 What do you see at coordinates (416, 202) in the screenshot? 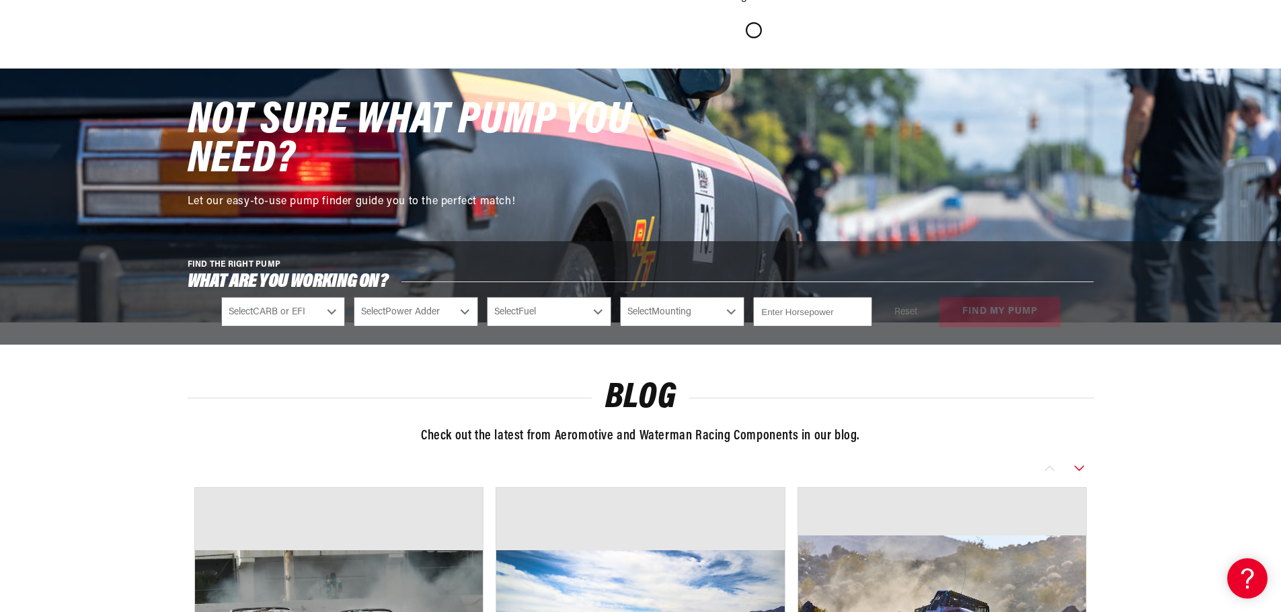
I see `p: Let our easy-to-use pump finder guide you to the perfect match!` at bounding box center [416, 202].